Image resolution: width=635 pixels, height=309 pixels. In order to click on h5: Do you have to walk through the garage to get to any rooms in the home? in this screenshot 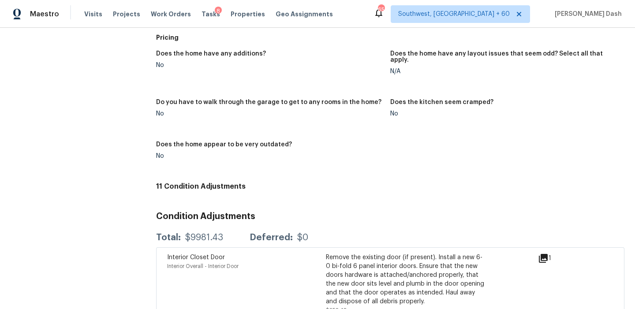, I will do `click(269, 102)`.